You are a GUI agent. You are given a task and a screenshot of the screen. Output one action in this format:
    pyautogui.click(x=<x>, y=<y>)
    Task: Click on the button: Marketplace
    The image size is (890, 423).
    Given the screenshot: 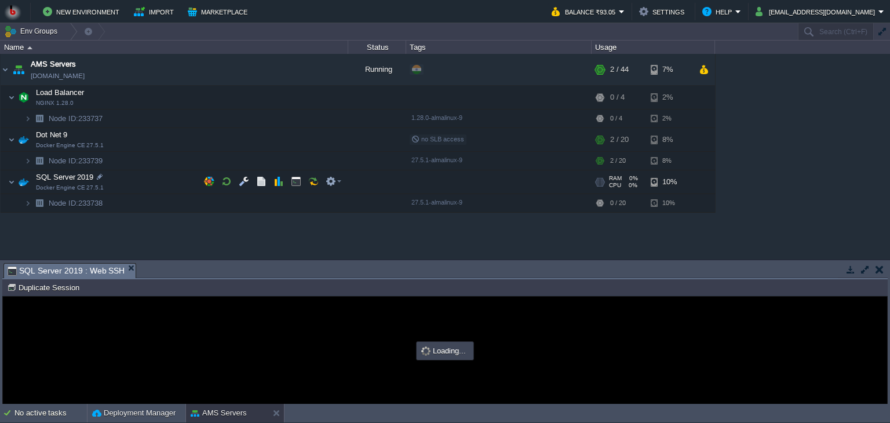 What is the action you would take?
    pyautogui.click(x=219, y=12)
    